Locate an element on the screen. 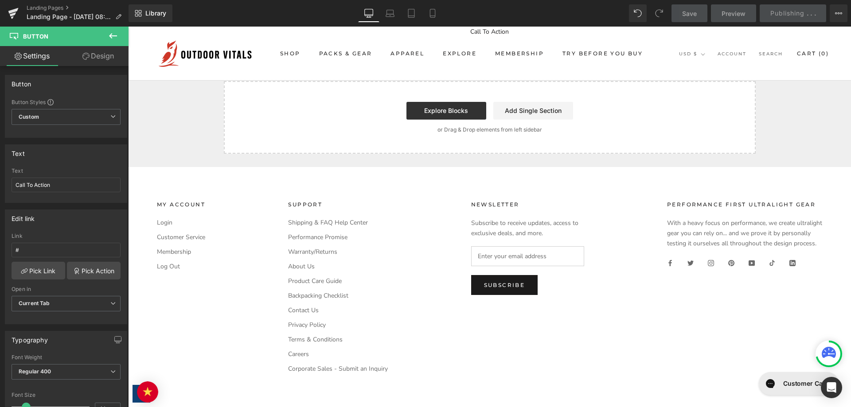  span: Button is located at coordinates (35, 36).